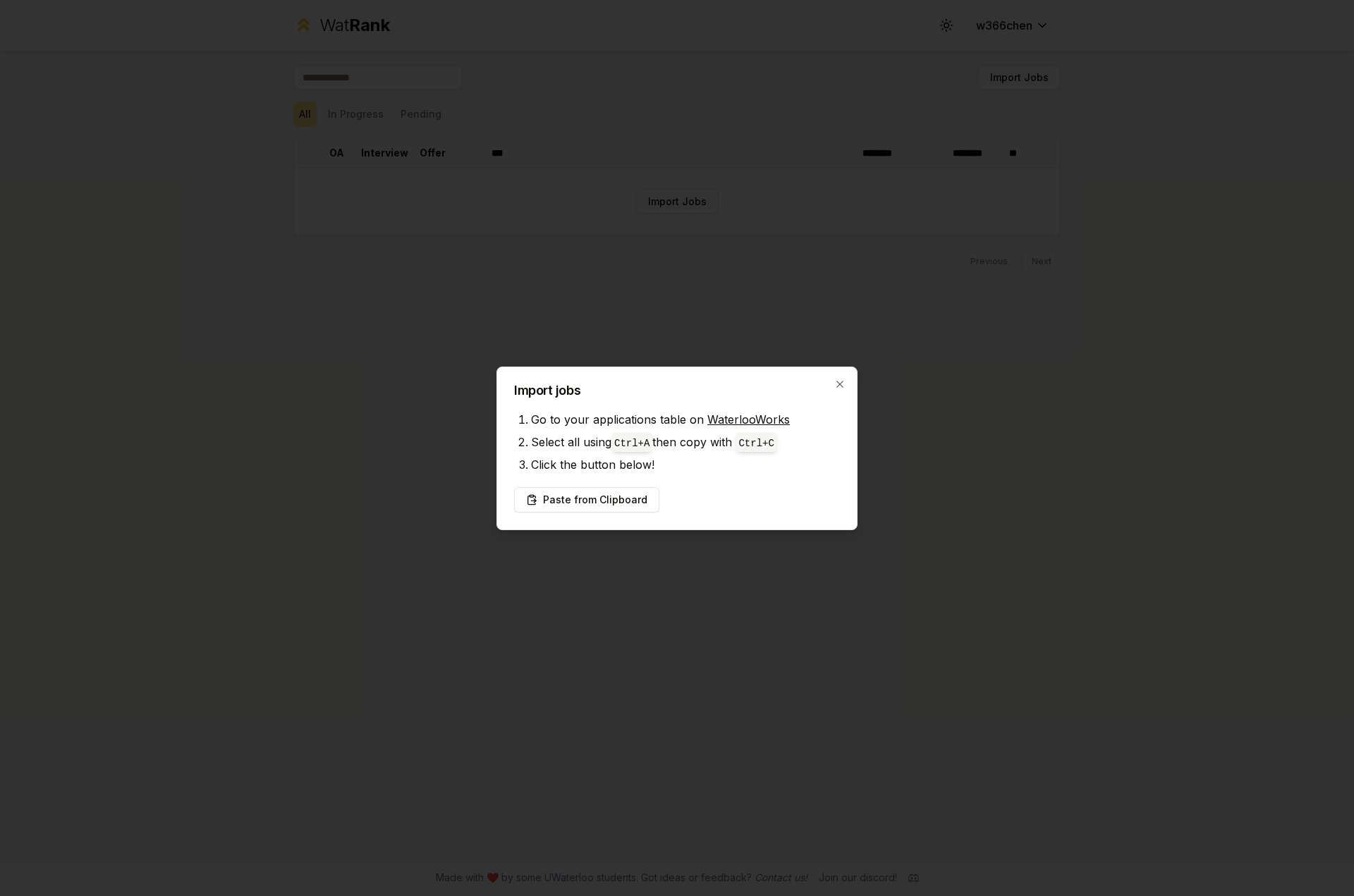 The height and width of the screenshot is (896, 1354). Describe the element at coordinates (686, 442) in the screenshot. I see `li: Select all using then copy with` at that location.